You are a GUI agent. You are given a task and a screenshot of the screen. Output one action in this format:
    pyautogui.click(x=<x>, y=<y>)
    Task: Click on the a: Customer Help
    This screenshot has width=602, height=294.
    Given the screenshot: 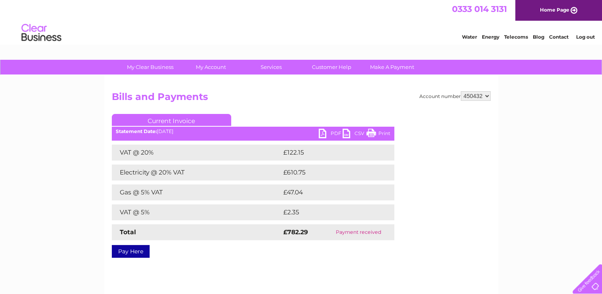 What is the action you would take?
    pyautogui.click(x=331, y=67)
    